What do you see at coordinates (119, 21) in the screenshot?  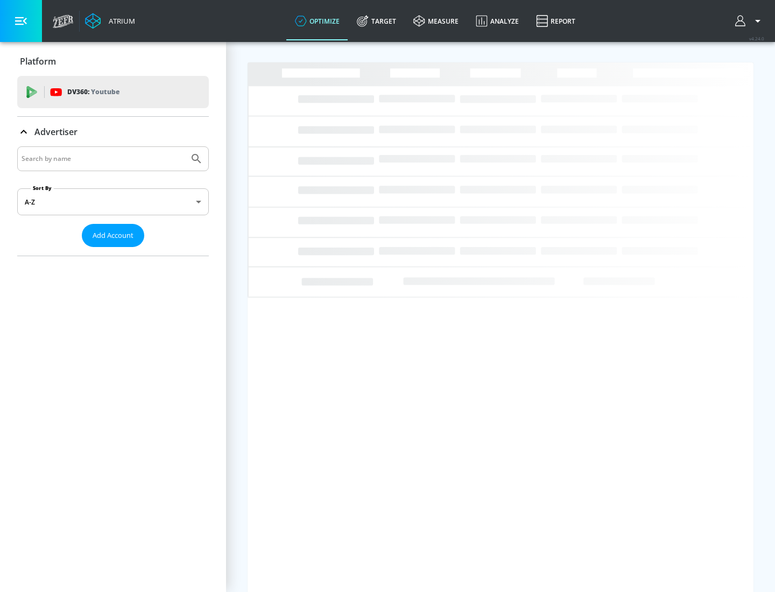 I see `div: Atrium` at bounding box center [119, 21].